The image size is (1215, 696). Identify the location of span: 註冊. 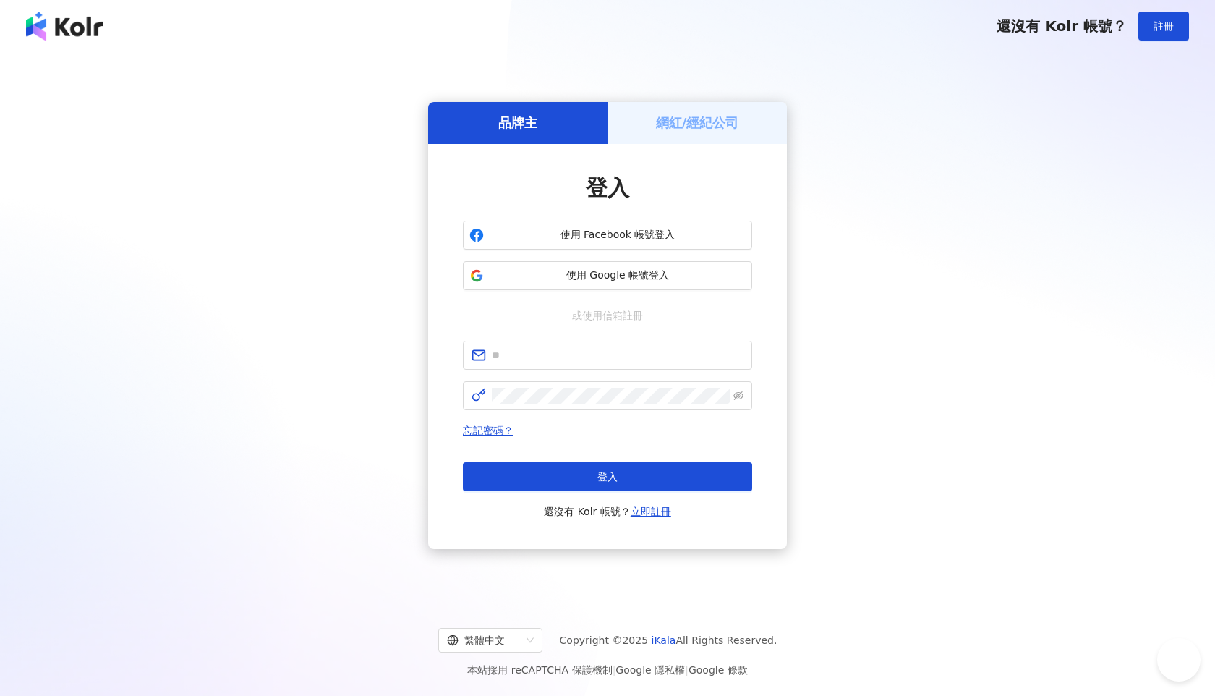
(1163, 26).